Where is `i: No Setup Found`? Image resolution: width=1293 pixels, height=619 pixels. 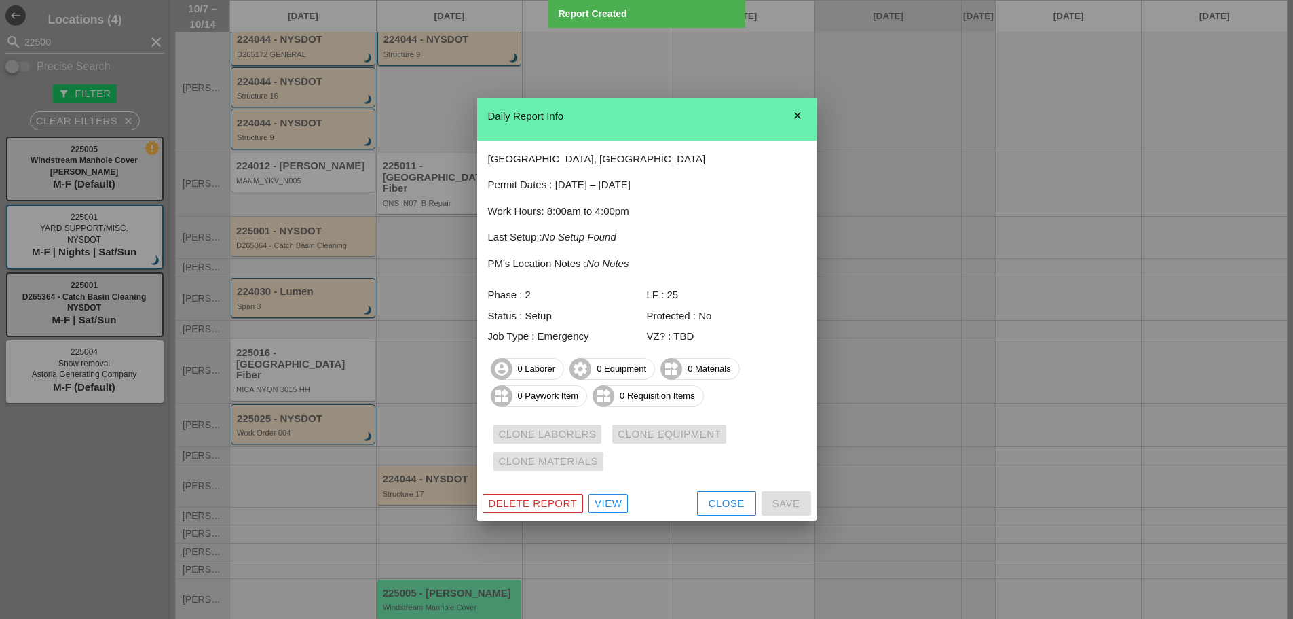 i: No Setup Found is located at coordinates (579, 236).